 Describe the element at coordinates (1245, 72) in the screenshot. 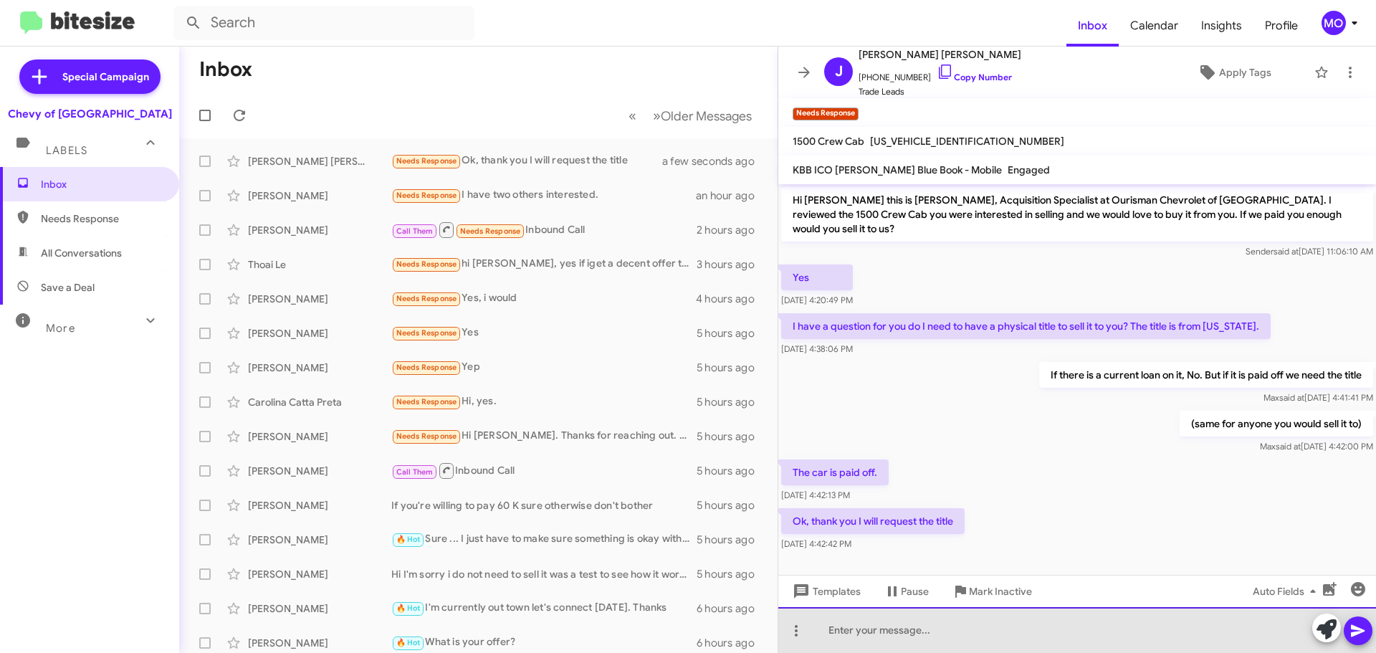

I see `span: Apply Tags` at that location.